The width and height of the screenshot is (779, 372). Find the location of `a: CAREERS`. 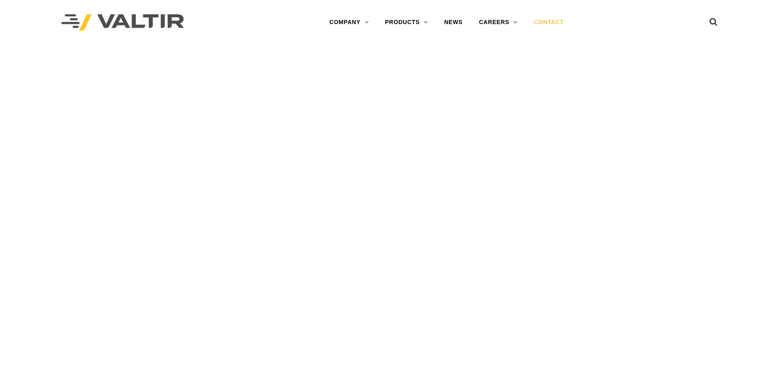

a: CAREERS is located at coordinates (498, 22).